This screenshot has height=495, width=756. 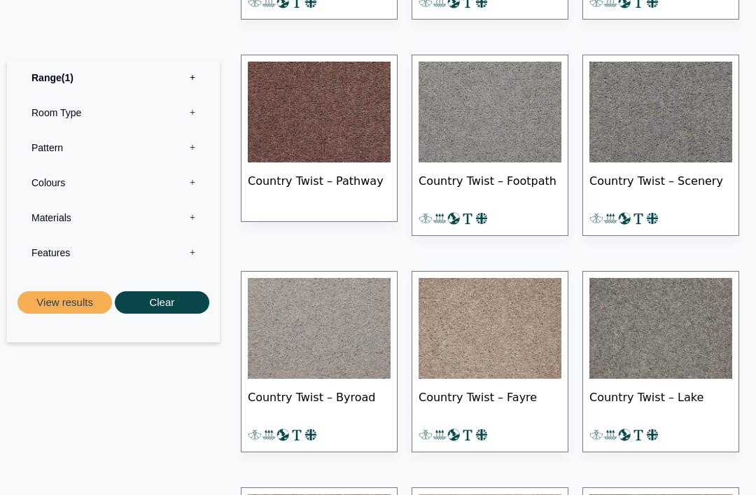 I want to click on a: Country Twist – Scenery, so click(x=661, y=145).